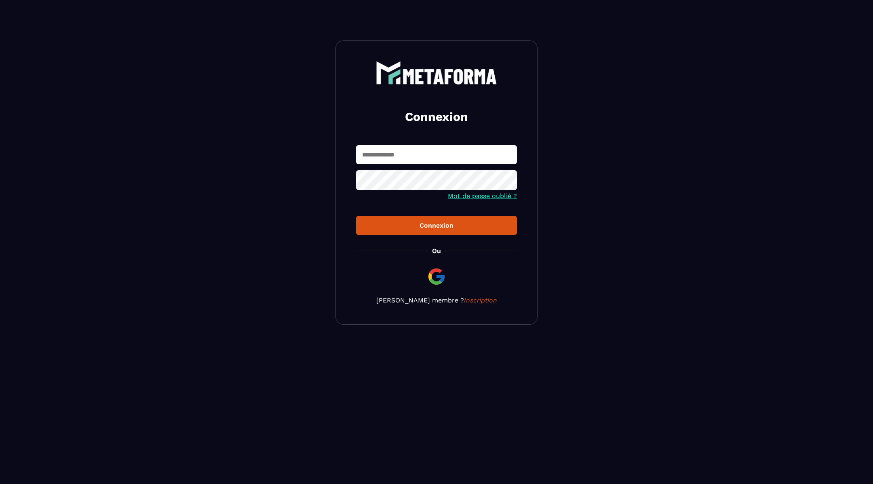  I want to click on a: logo, so click(436, 73).